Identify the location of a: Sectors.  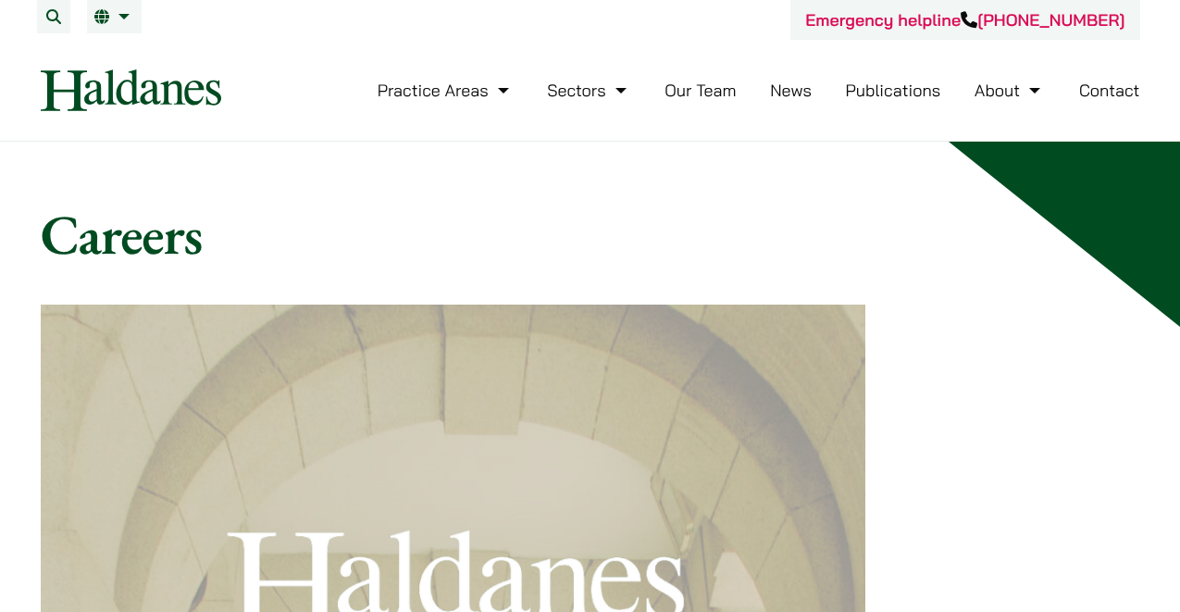
(588, 90).